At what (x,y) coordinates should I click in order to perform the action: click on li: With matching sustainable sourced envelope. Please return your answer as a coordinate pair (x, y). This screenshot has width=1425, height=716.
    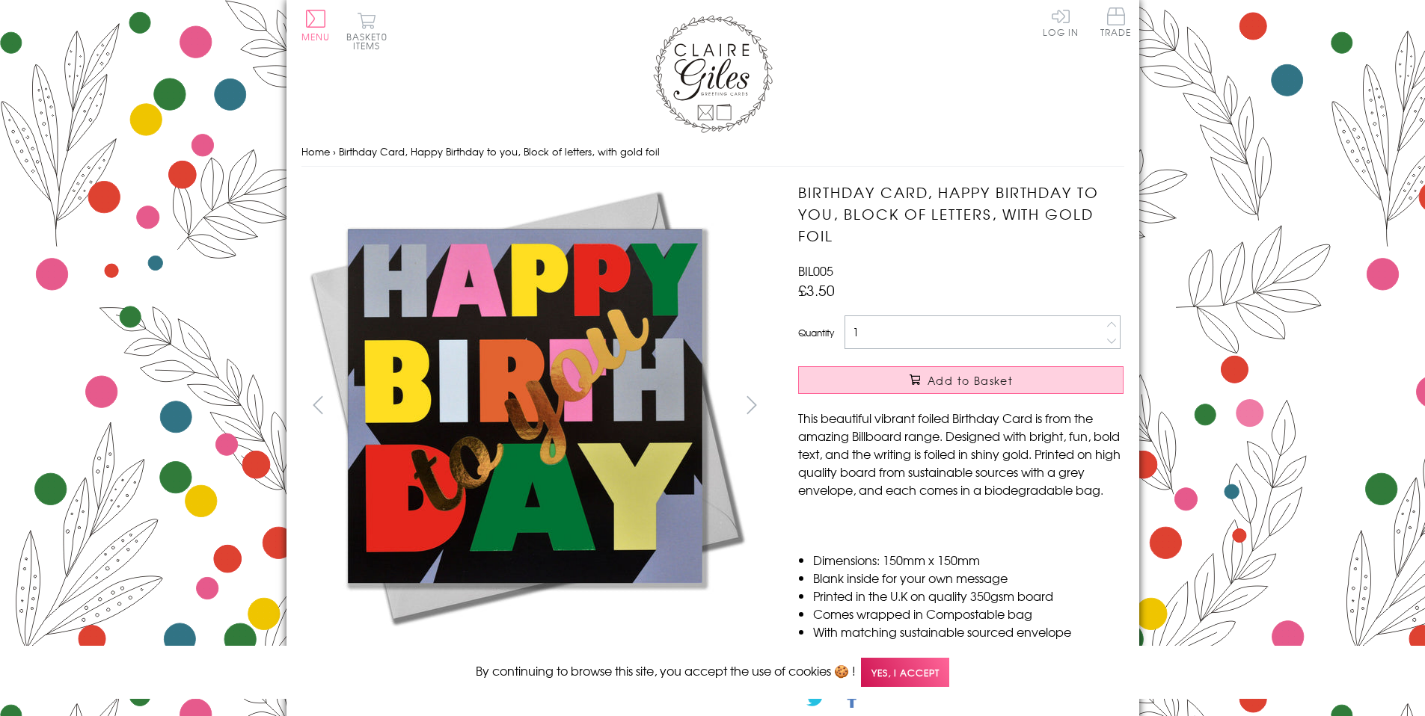
    Looking at the image, I should click on (968, 632).